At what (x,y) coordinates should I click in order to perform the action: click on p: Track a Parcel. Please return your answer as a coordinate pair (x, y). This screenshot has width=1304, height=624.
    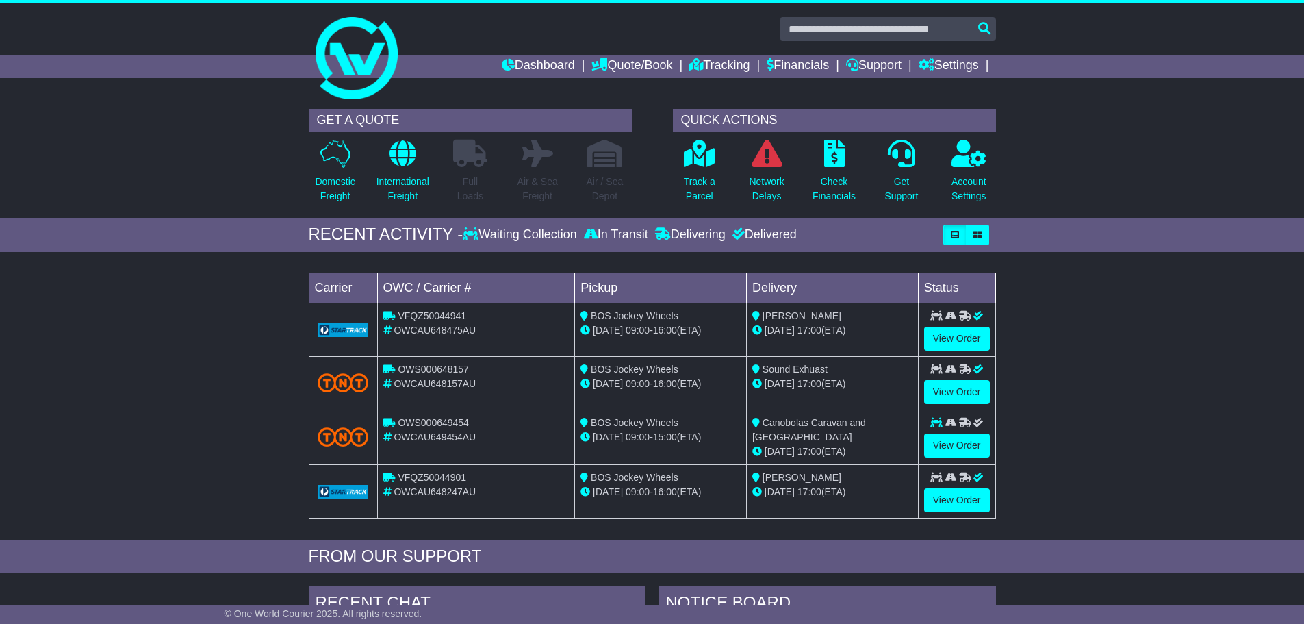
    Looking at the image, I should click on (700, 189).